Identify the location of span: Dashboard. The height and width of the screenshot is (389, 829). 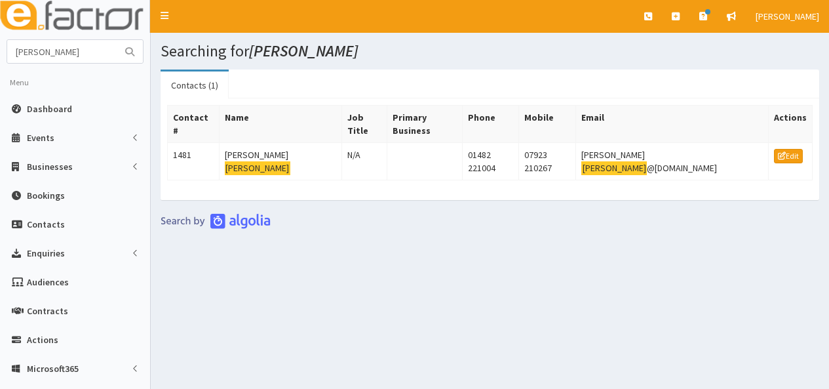
(49, 109).